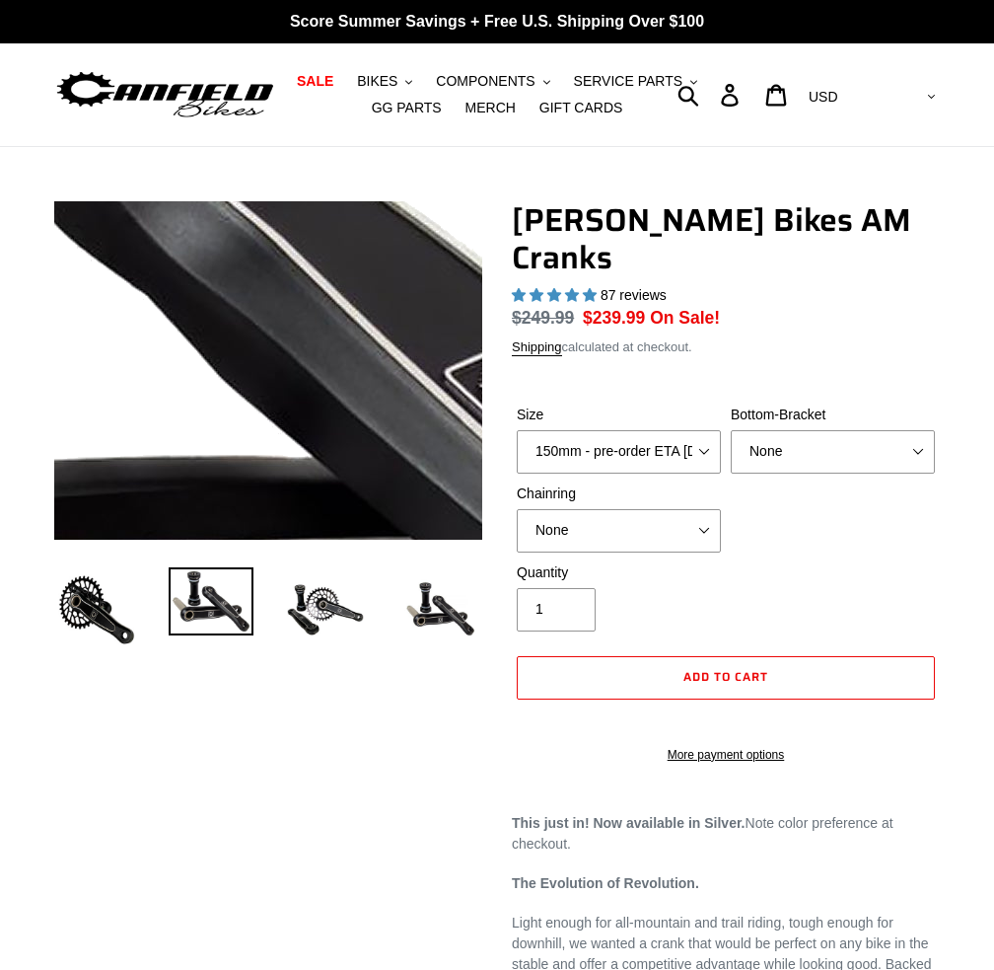 Image resolution: width=994 pixels, height=970 pixels. What do you see at coordinates (440, 610) in the screenshot?
I see `img: Load image into Gallery viewer, CANFIELD-AM_DH-CRANKS` at bounding box center [440, 610].